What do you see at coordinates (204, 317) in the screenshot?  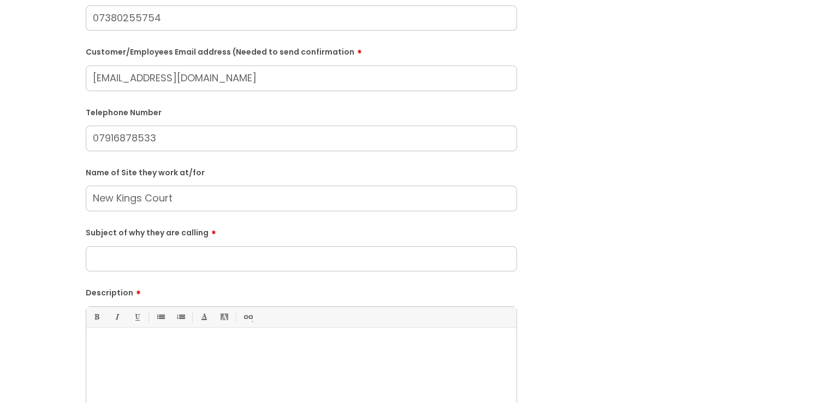 I see `a: Font Color` at bounding box center [204, 317].